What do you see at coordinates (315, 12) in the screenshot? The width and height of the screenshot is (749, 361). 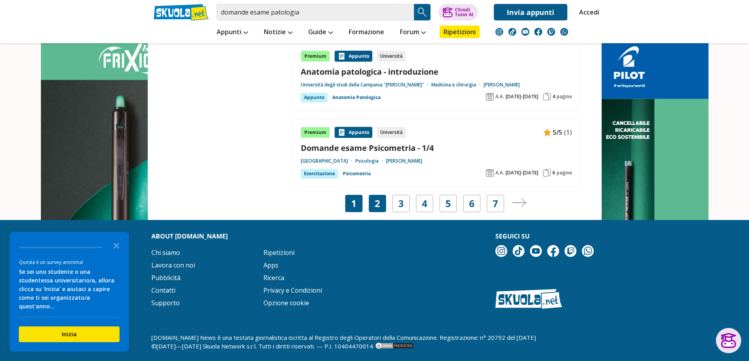 I see `input: Cerca appunti, riassunti o versioni` at bounding box center [315, 12].